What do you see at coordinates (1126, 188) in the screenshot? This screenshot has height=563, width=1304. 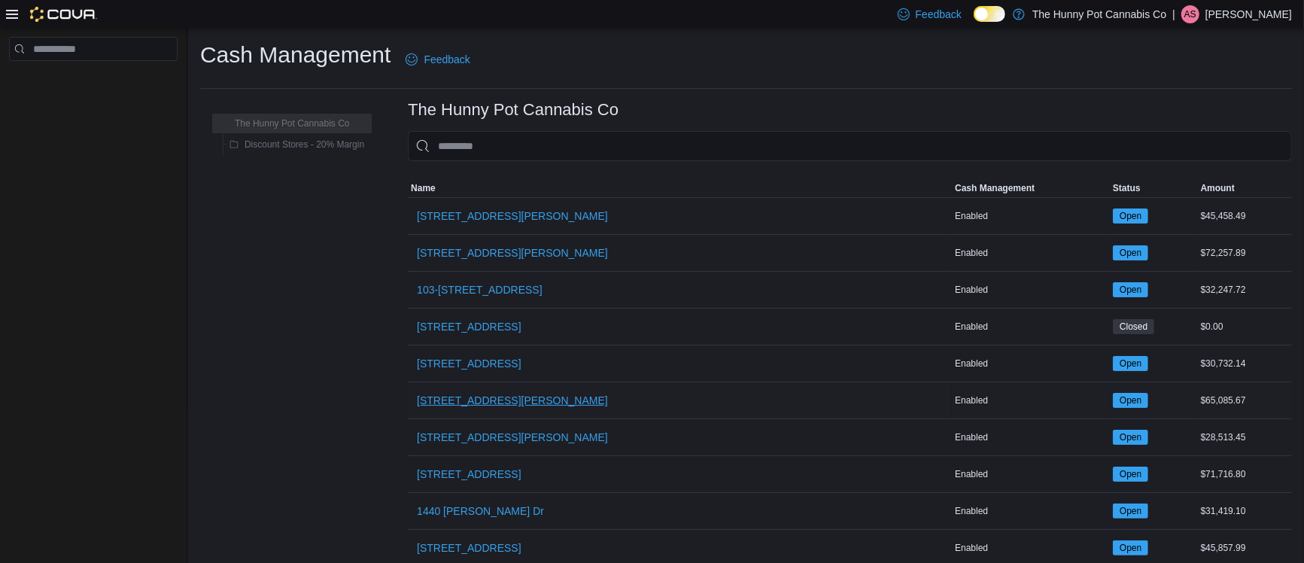 I see `span: Status` at bounding box center [1126, 188].